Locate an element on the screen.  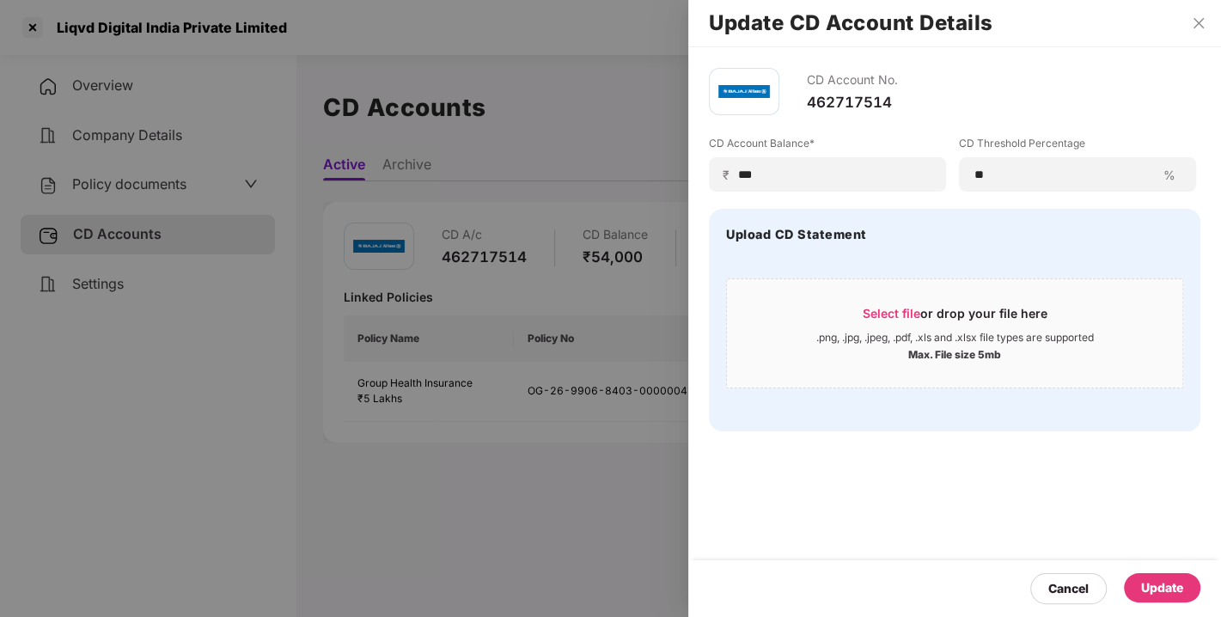
span: close is located at coordinates (1198, 23).